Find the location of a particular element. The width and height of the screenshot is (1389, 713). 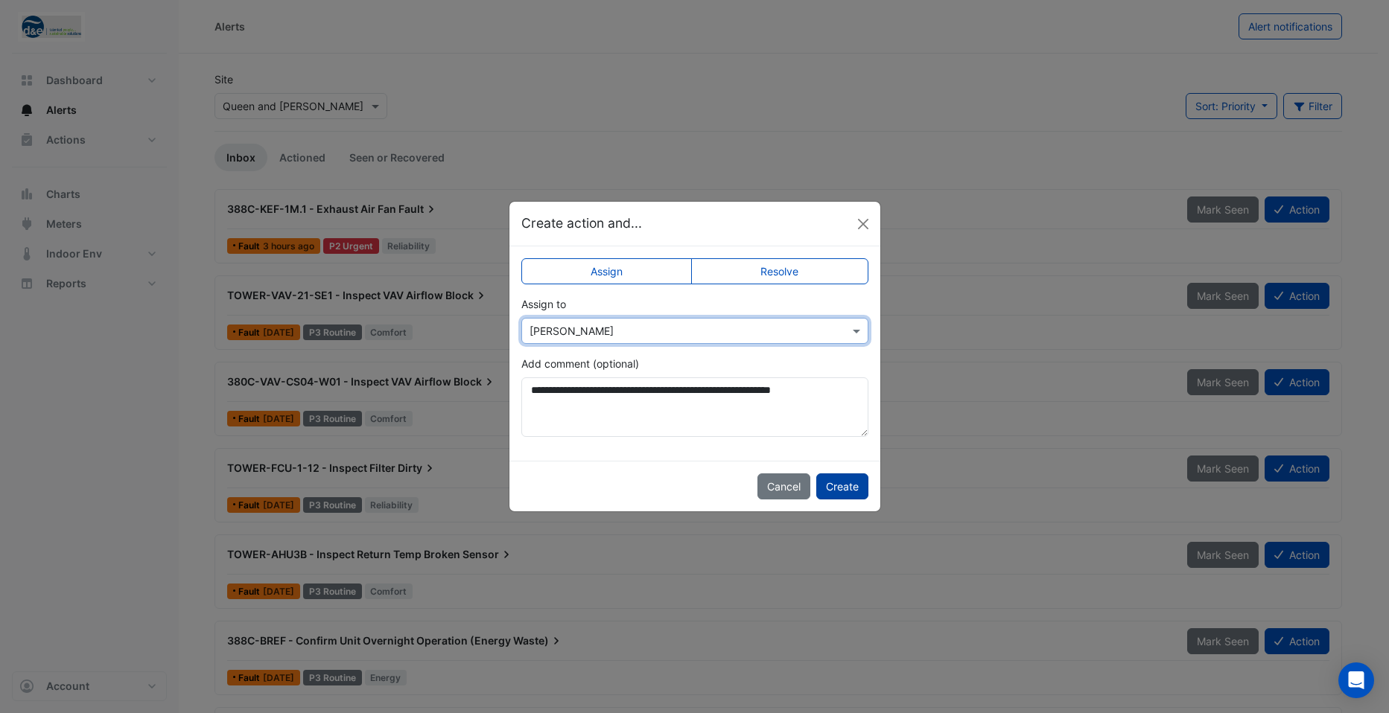

label: Resolve is located at coordinates (780, 271).